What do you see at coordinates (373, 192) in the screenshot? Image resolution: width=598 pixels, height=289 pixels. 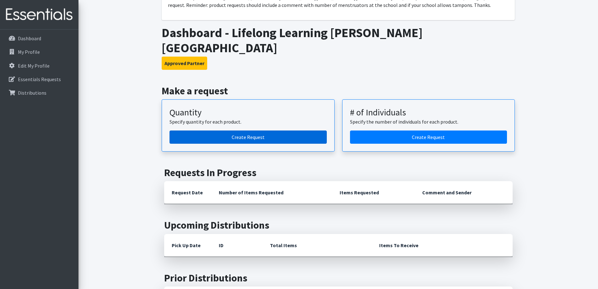 I see `th: Items Requested` at bounding box center [373, 192].